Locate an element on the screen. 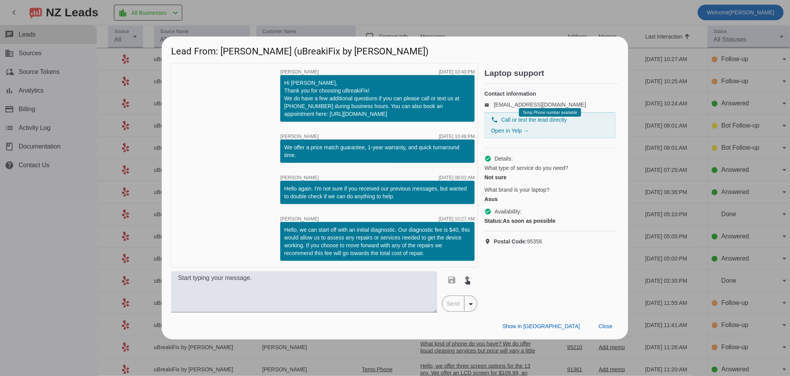 This screenshot has height=376, width=790. button: Close is located at coordinates (606, 326).